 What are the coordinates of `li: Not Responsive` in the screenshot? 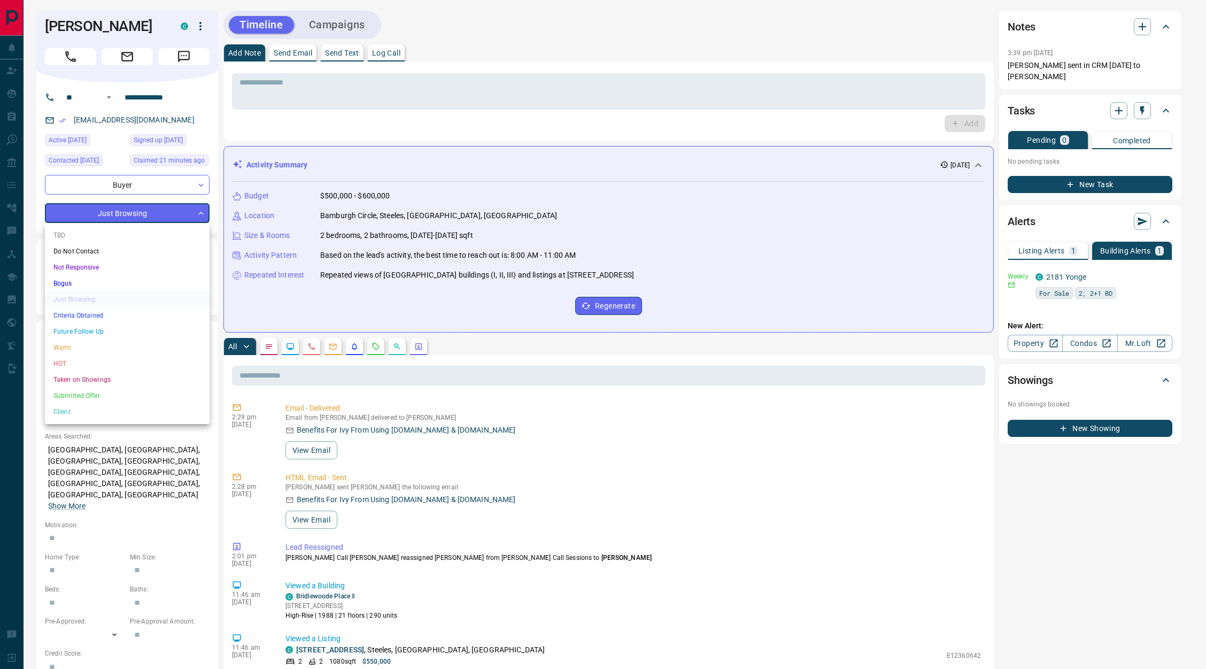 It's located at (127, 267).